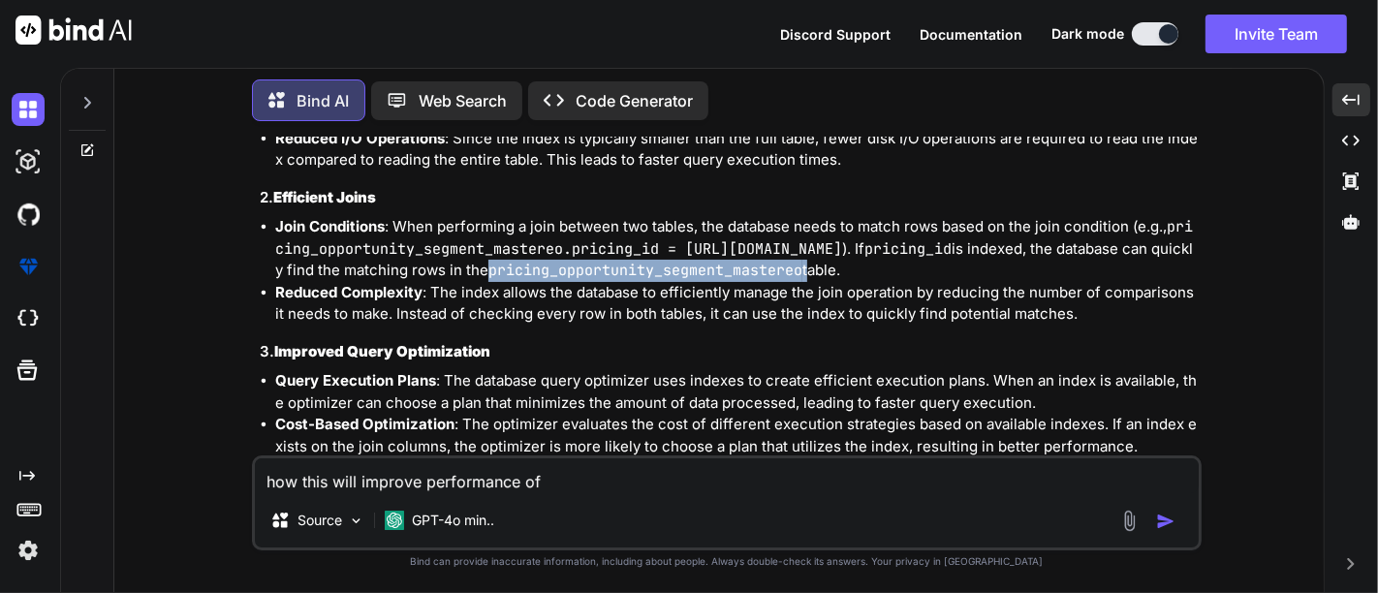  Describe the element at coordinates (28, 266) in the screenshot. I see `img: premium` at that location.